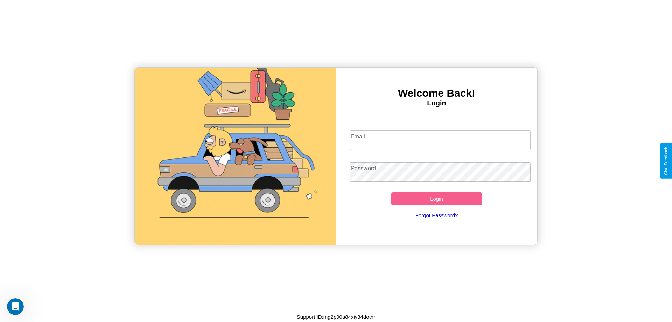 The height and width of the screenshot is (322, 672). Describe the element at coordinates (666, 161) in the screenshot. I see `div: Give Feedback` at that location.